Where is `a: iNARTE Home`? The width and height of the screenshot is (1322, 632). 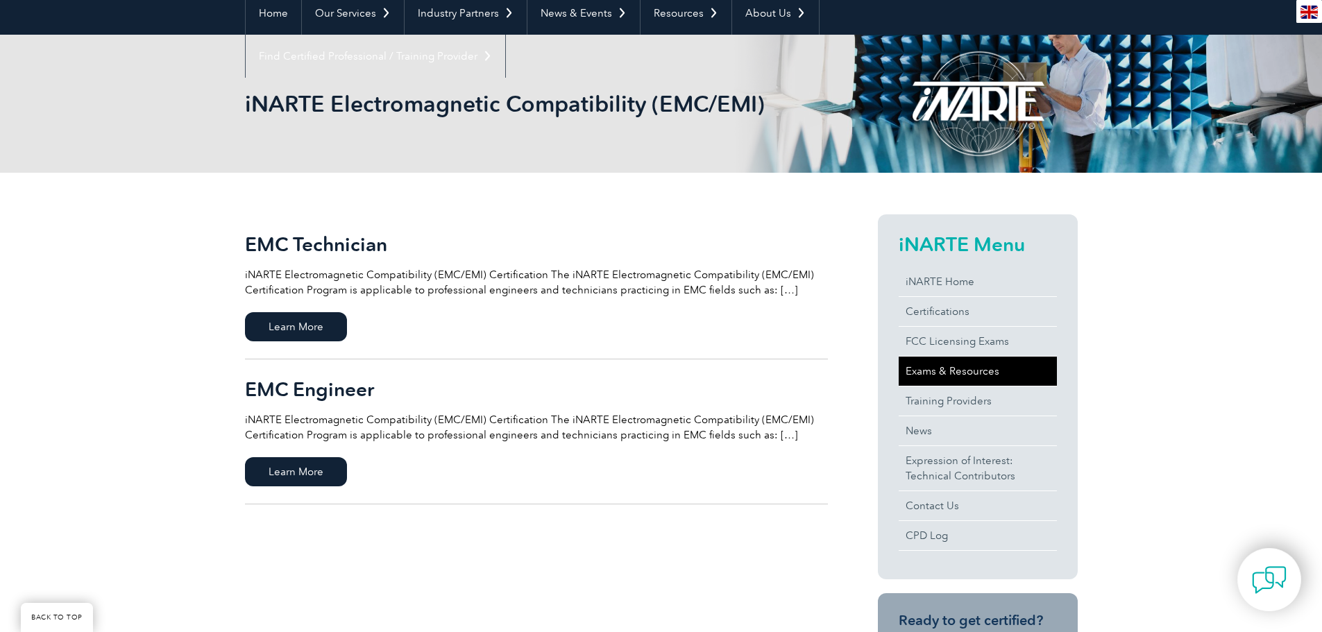
a: iNARTE Home is located at coordinates (977, 282).